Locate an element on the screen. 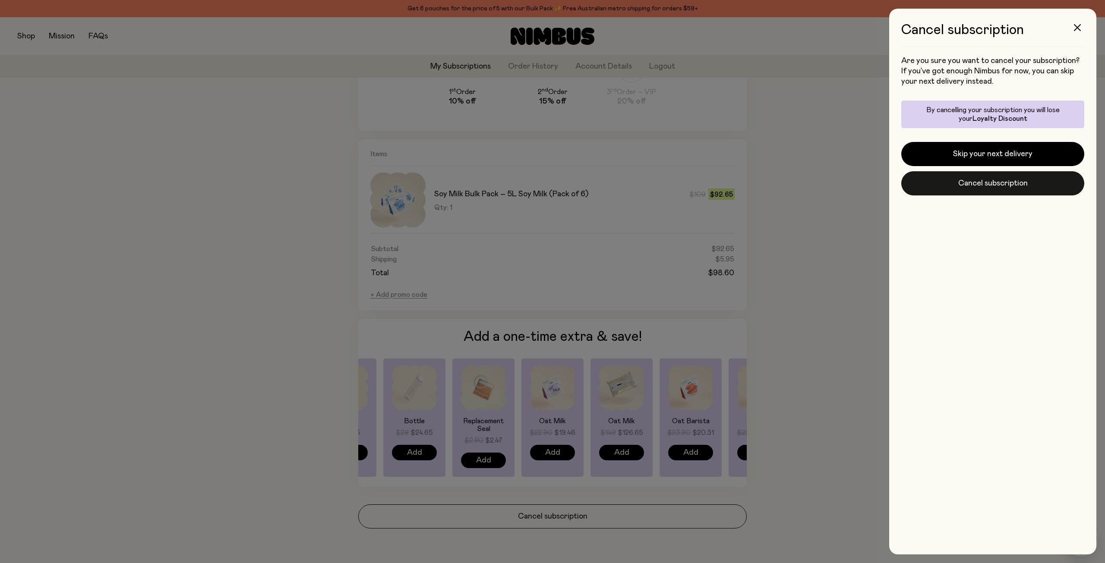  h3: Cancel subscription is located at coordinates (993, 35).